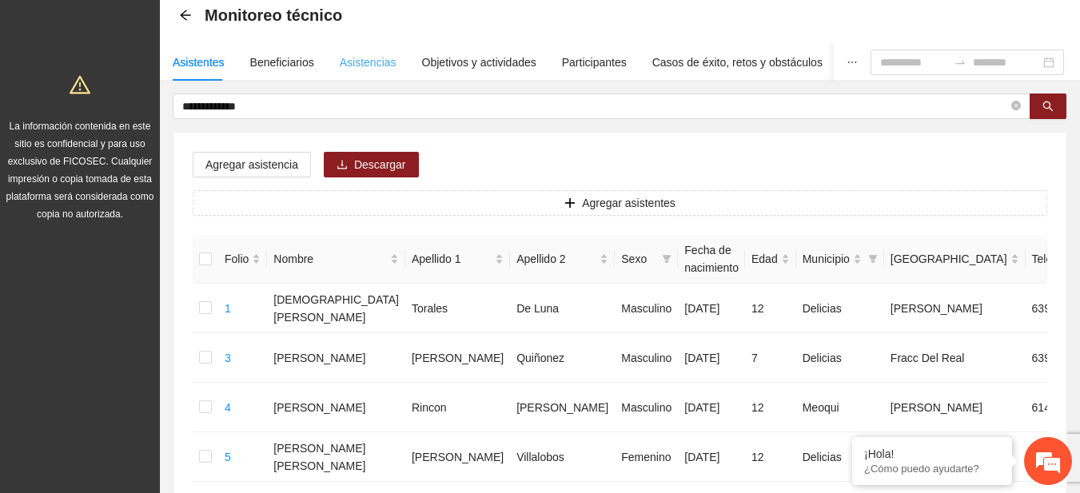 This screenshot has width=1080, height=493. Describe the element at coordinates (594, 62) in the screenshot. I see `div: Participantes` at that location.